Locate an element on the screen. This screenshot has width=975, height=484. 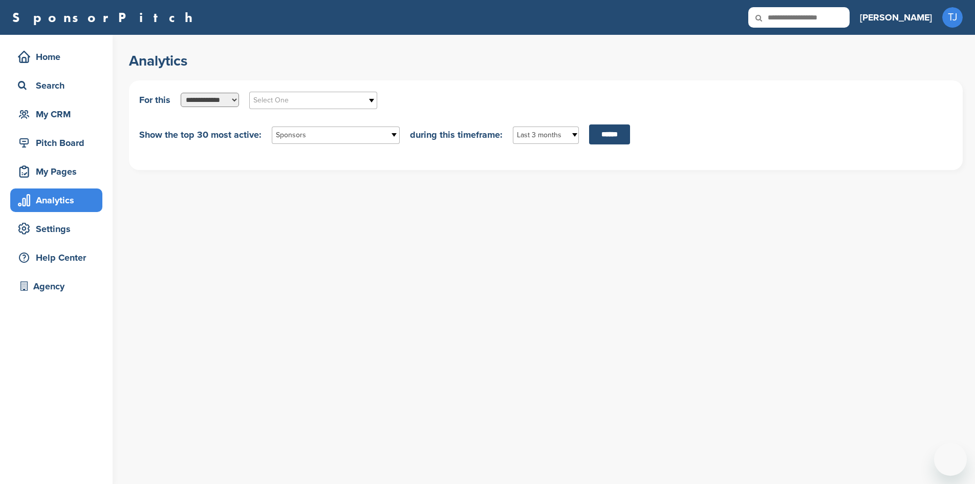
a: Pitch Board is located at coordinates (56, 143).